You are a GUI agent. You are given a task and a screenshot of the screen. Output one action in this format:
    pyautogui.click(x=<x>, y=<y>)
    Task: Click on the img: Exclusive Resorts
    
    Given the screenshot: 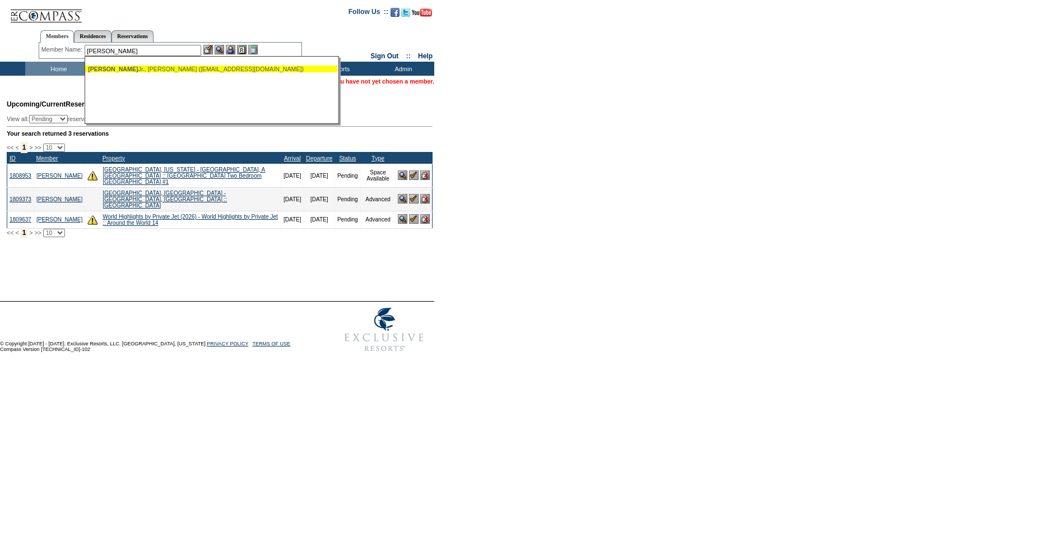 What is the action you would take?
    pyautogui.click(x=384, y=330)
    